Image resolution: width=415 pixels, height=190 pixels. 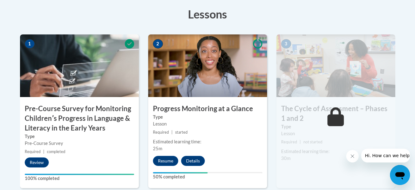 What do you see at coordinates (27, 7) in the screenshot?
I see `span: Hi. How can we help?` at bounding box center [27, 7].